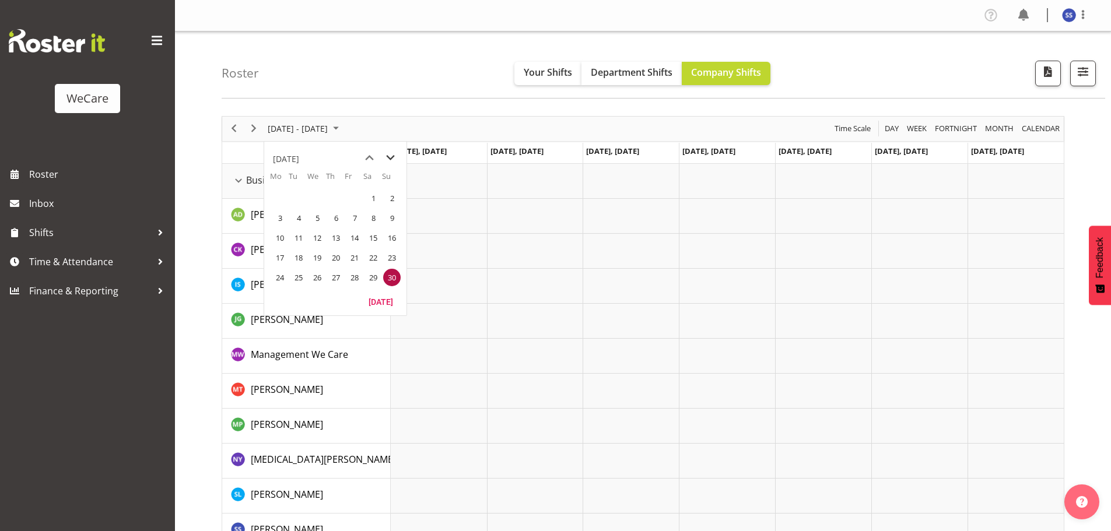 Image resolution: width=1111 pixels, height=531 pixels. What do you see at coordinates (373, 198) in the screenshot?
I see `span: Saturday, June 1, 2024` at bounding box center [373, 198].